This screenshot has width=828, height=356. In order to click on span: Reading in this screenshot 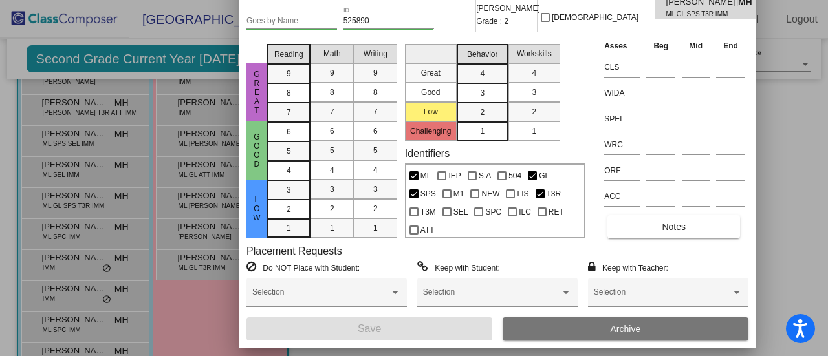, I will do `click(288, 54)`.